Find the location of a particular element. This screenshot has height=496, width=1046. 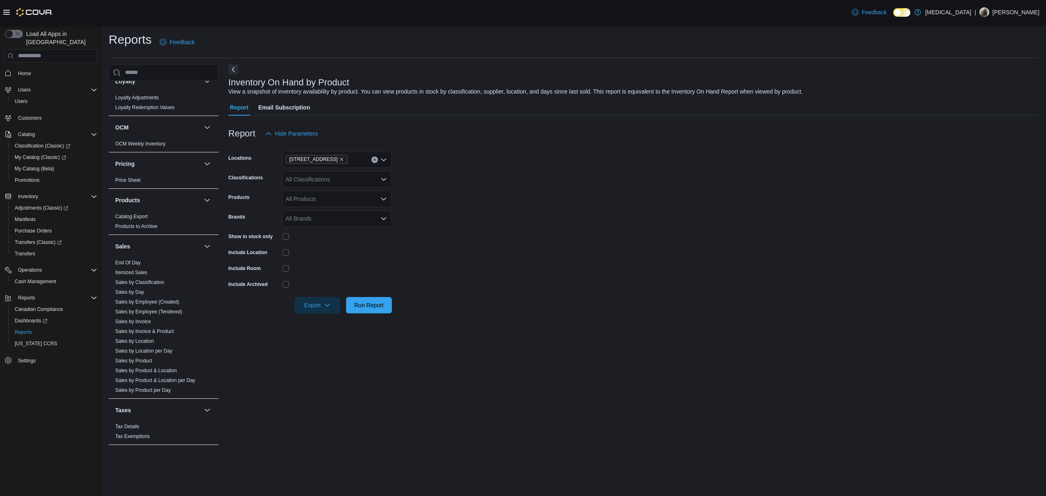

div: View a snapshot of inventory availability by product. You can view products in stock by classific... is located at coordinates (516, 92).